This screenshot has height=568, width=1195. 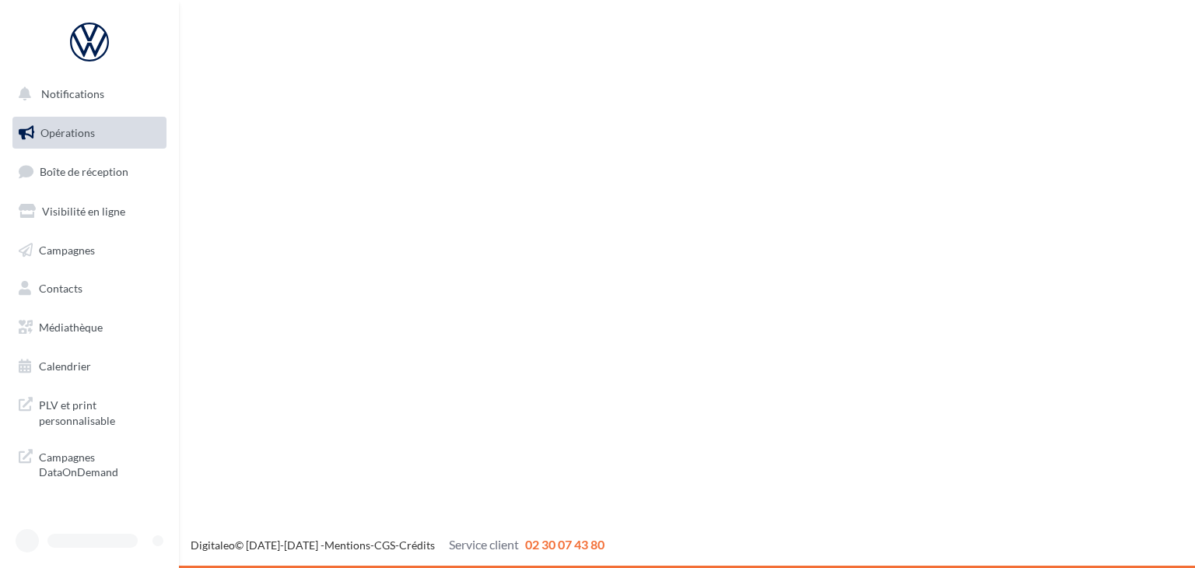 What do you see at coordinates (90, 133) in the screenshot?
I see `a: Opérations` at bounding box center [90, 133].